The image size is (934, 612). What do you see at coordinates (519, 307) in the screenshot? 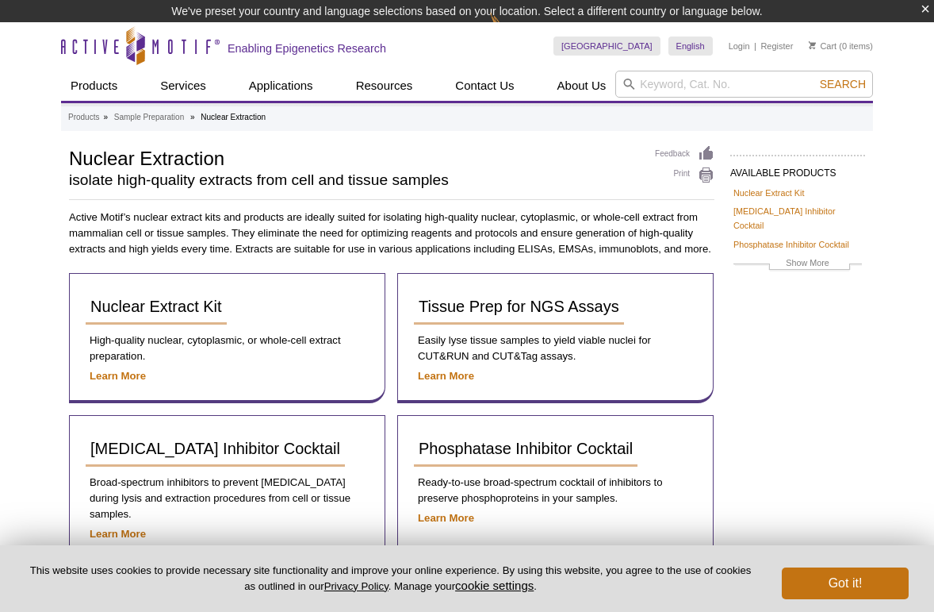
I see `a: Tissue Prep for NGS Assays` at bounding box center [519, 307].